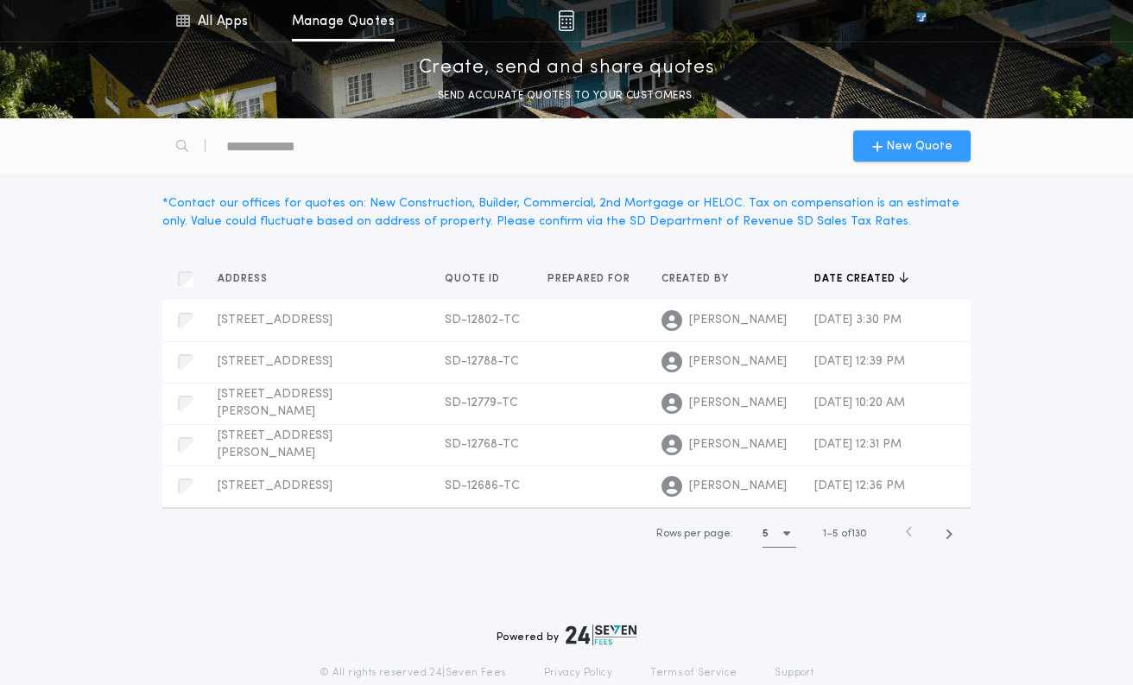 Image resolution: width=1133 pixels, height=685 pixels. Describe the element at coordinates (566, 212) in the screenshot. I see `div: * Contact our offices for quotes on: New Construction, Builder, Commercial, 2nd Mortgage or HELOC...` at that location.